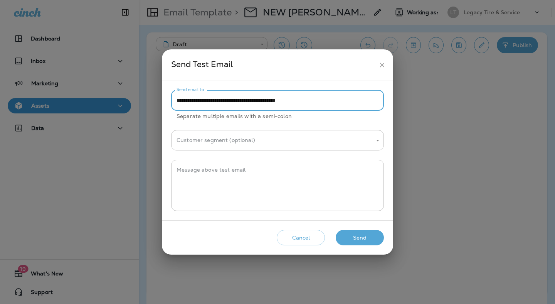  What do you see at coordinates (277, 116) in the screenshot?
I see `p: Separate multiple emails with a semi-colon` at bounding box center [277, 116].